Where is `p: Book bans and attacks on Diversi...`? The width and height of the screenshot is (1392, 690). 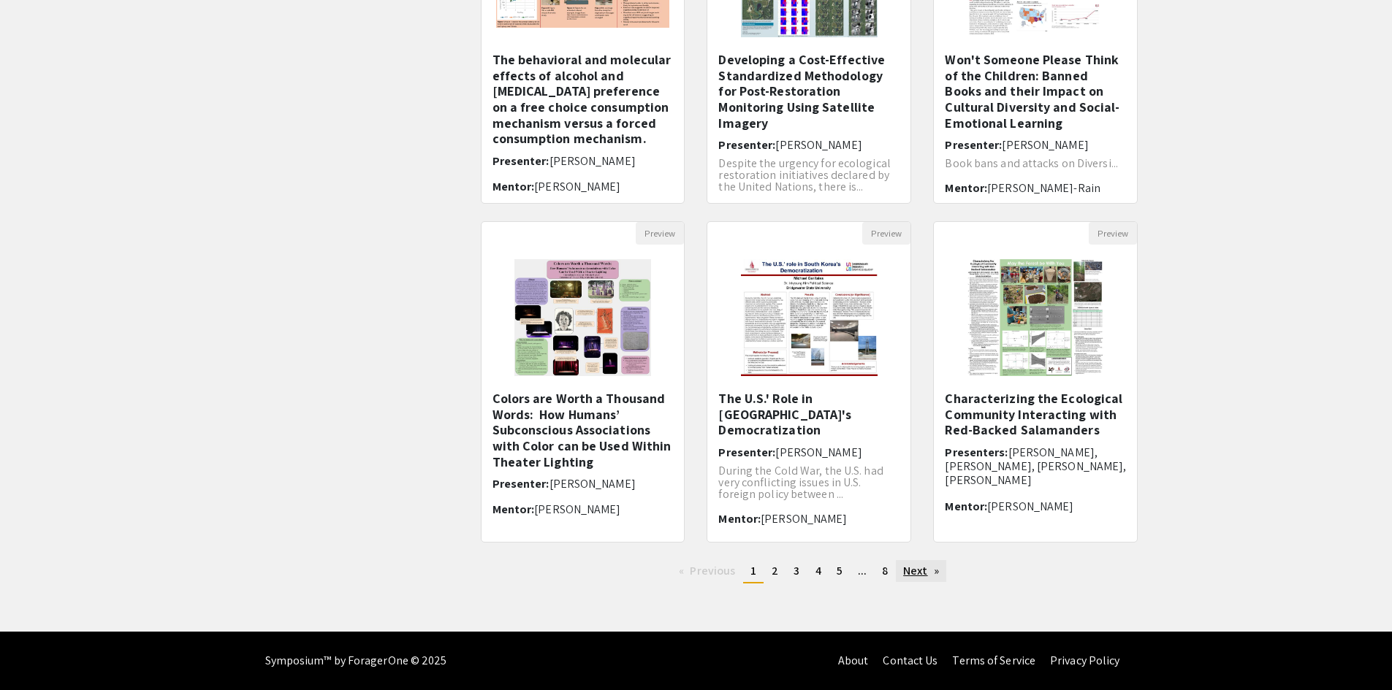
p: Book bans and attacks on Diversi... is located at coordinates (1035, 164).